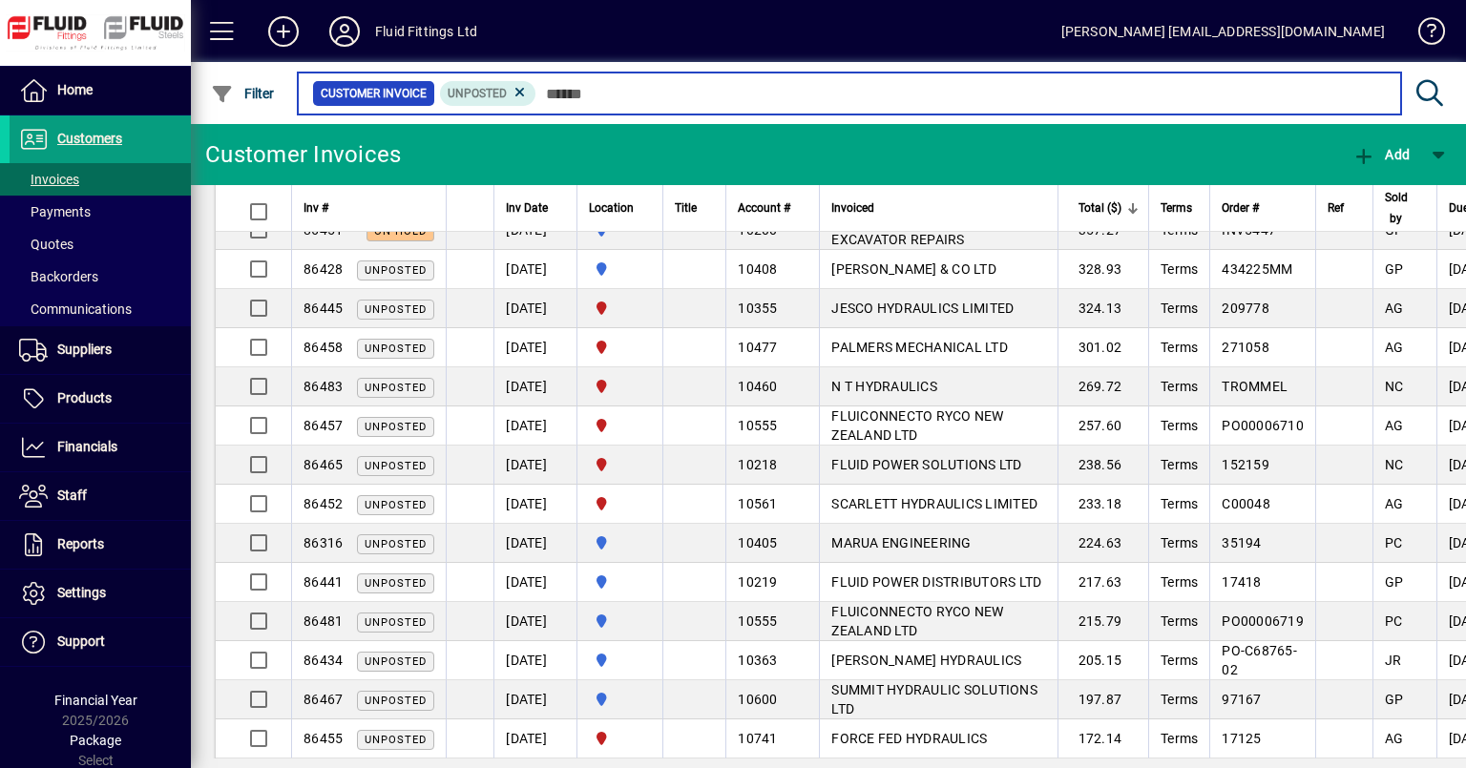 The image size is (1466, 768). I want to click on span: 10477, so click(757, 347).